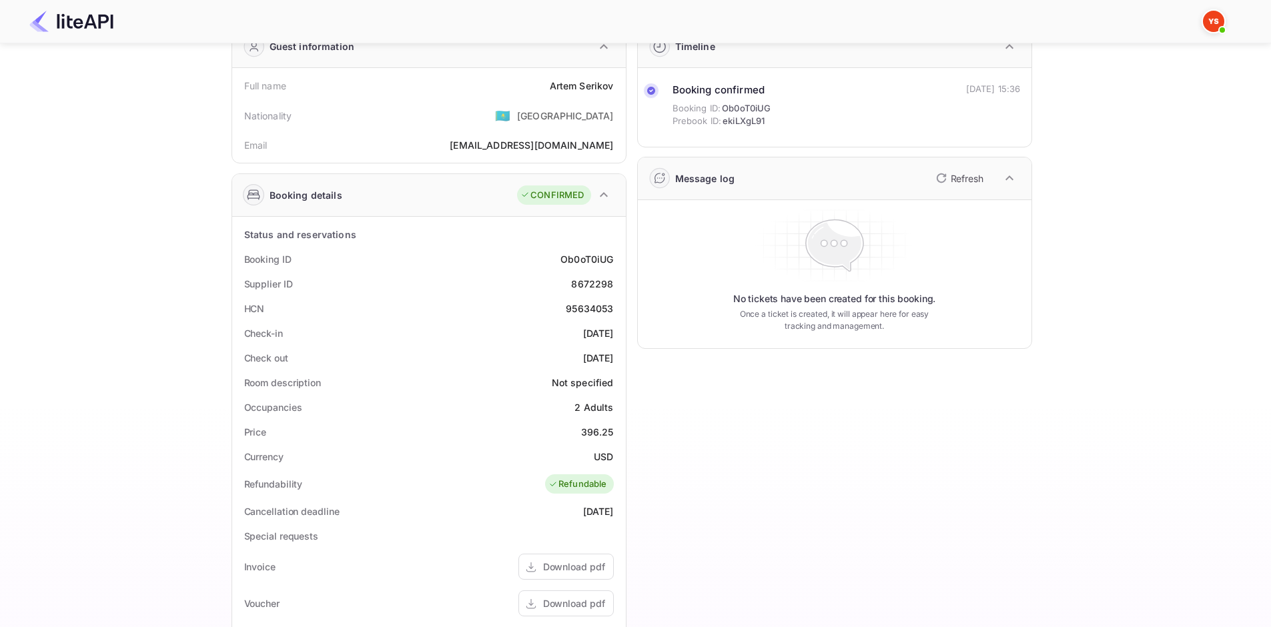  Describe the element at coordinates (312, 46) in the screenshot. I see `div: Guest information` at that location.